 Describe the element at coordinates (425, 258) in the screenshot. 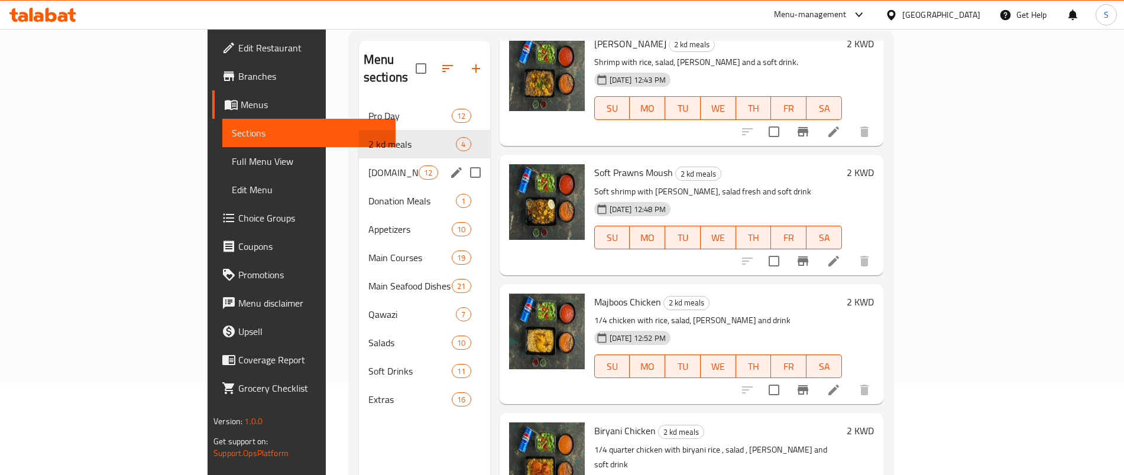

I see `nav: Menu sections` at that location.